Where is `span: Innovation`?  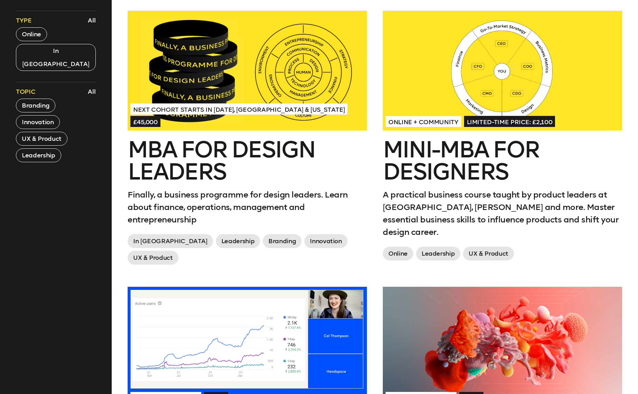 span: Innovation is located at coordinates (326, 241).